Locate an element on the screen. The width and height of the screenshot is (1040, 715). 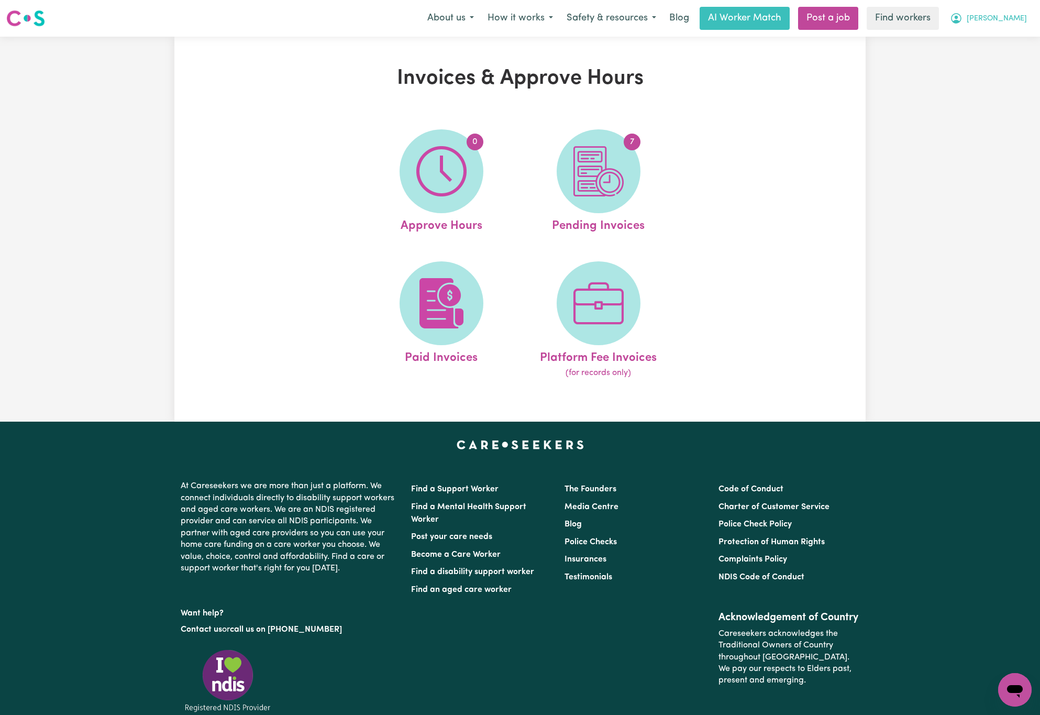
img: Careseekers logo is located at coordinates (26, 18).